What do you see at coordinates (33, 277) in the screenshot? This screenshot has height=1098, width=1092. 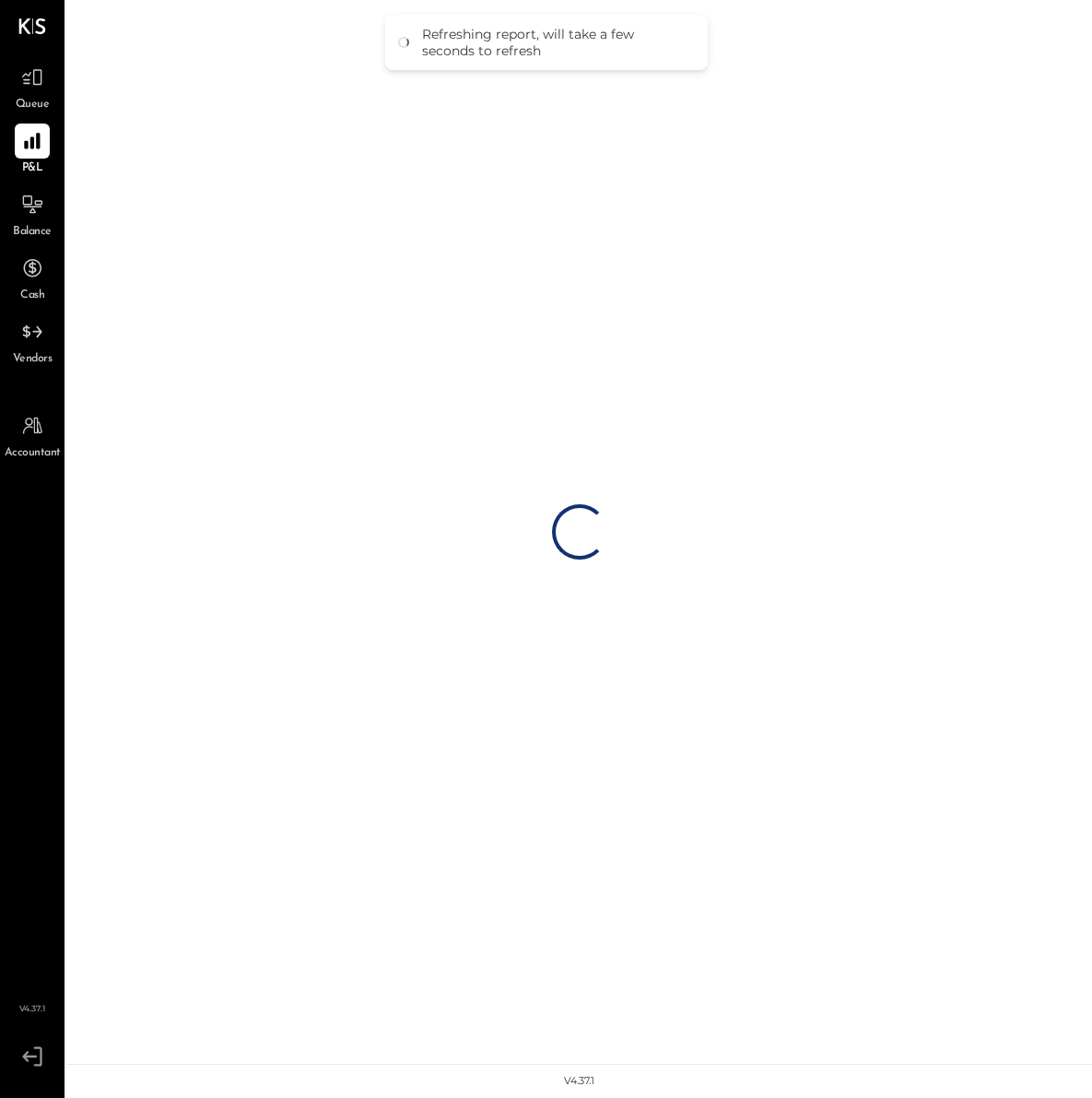 I see `a: Cash` at bounding box center [33, 277].